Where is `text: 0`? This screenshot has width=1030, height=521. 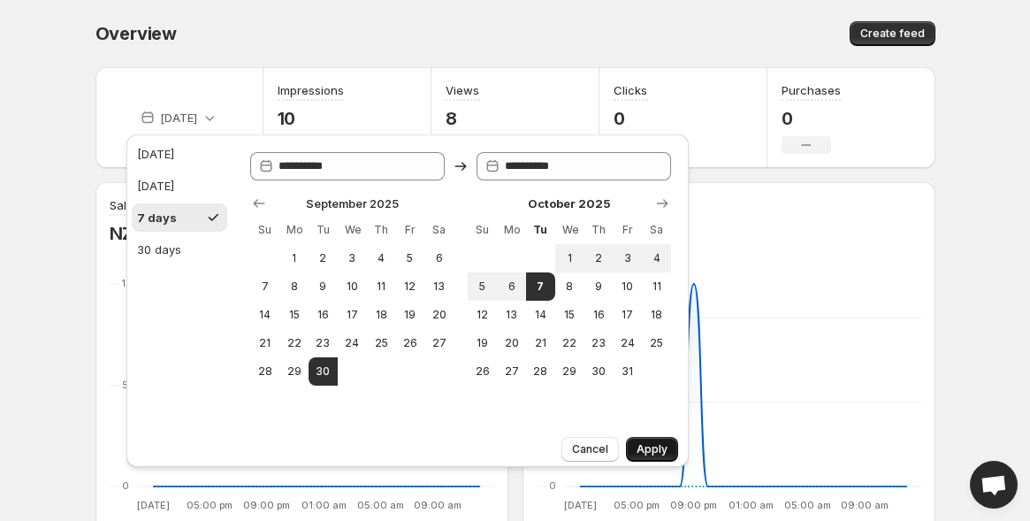
text: 0 is located at coordinates (125, 485).